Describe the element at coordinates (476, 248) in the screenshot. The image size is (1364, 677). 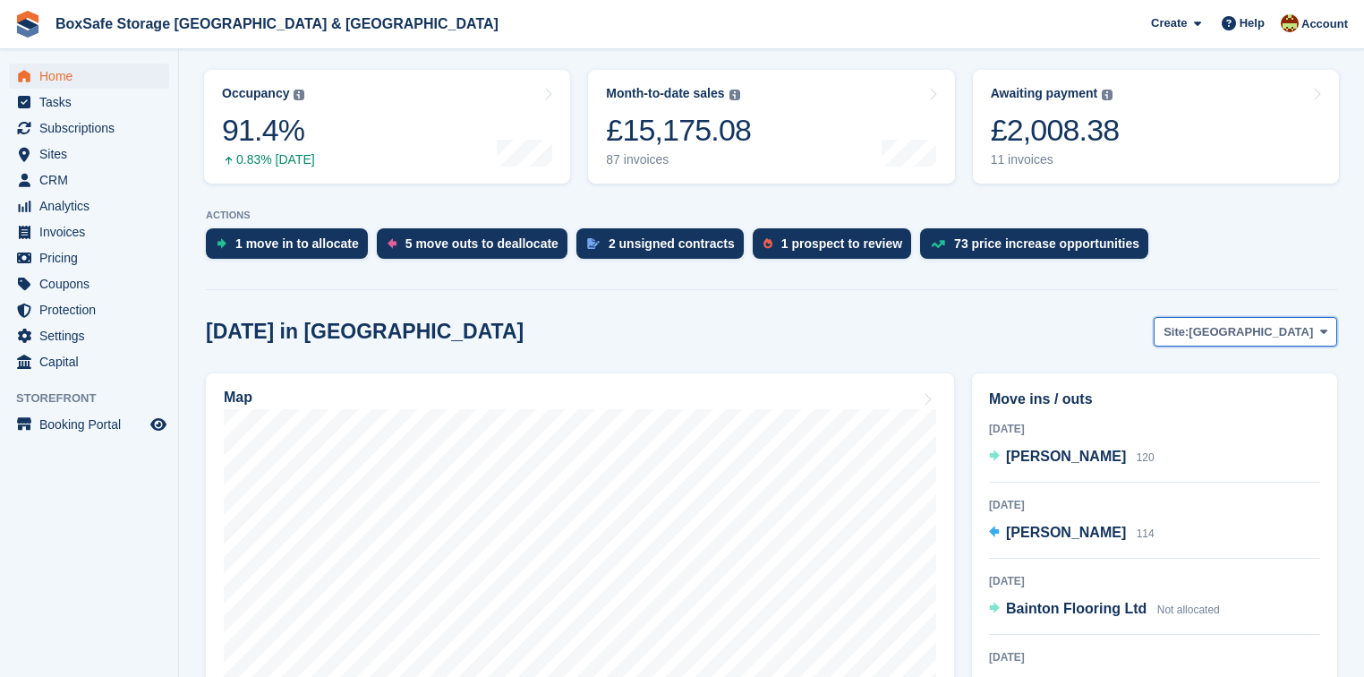
I see `a: 5 move outs to deallocate` at that location.